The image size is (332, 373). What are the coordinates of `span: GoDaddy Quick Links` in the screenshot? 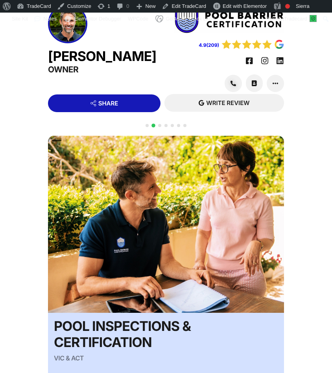 It's located at (191, 19).